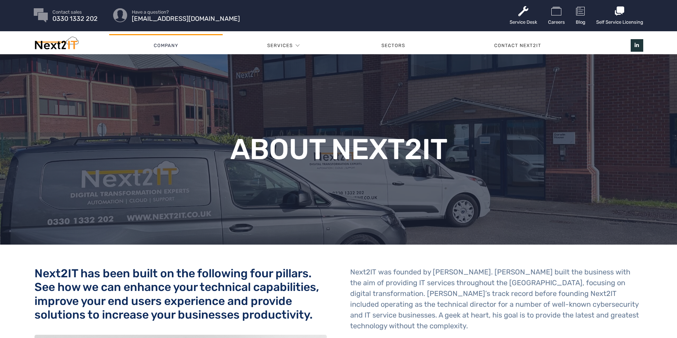 The image size is (677, 338). I want to click on span: Contact sales, so click(75, 12).